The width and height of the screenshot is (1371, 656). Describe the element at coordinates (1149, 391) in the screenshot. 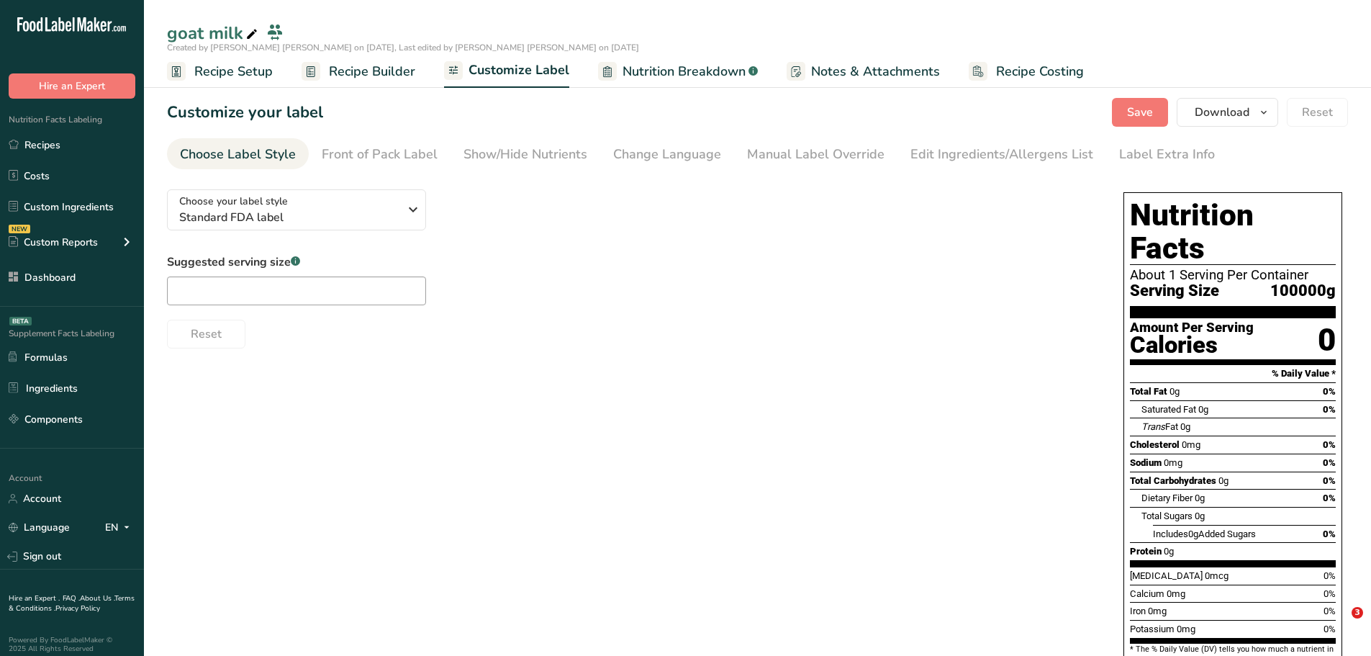

I see `span: Total Fat` at that location.